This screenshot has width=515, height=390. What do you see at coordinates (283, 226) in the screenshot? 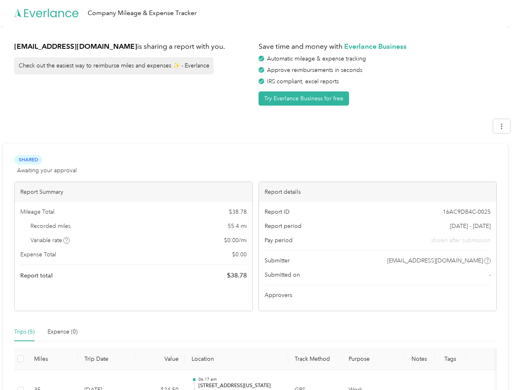
I see `span: Report period` at bounding box center [283, 226].